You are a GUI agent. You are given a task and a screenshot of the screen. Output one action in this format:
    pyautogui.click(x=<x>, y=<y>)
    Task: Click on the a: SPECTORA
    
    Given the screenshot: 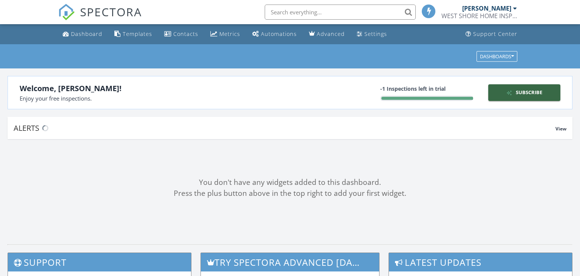 What is the action you would take?
    pyautogui.click(x=100, y=18)
    